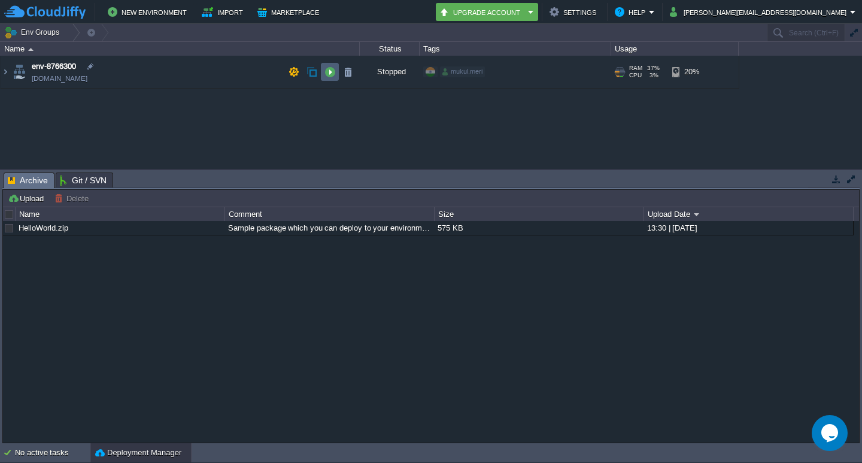 This screenshot has width=862, height=463. What do you see at coordinates (516, 49) in the screenshot?
I see `div: Tags` at bounding box center [516, 49].